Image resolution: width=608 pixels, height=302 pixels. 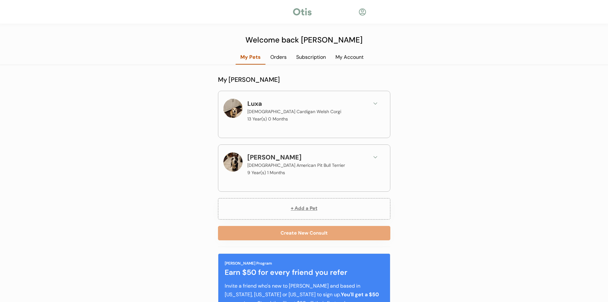 What do you see at coordinates (251, 57) in the screenshot?
I see `div: My Pets` at bounding box center [251, 57].